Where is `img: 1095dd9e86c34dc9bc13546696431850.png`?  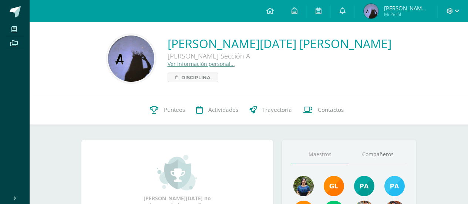
img: 1095dd9e86c34dc9bc13546696431850.png is located at coordinates (371, 11).